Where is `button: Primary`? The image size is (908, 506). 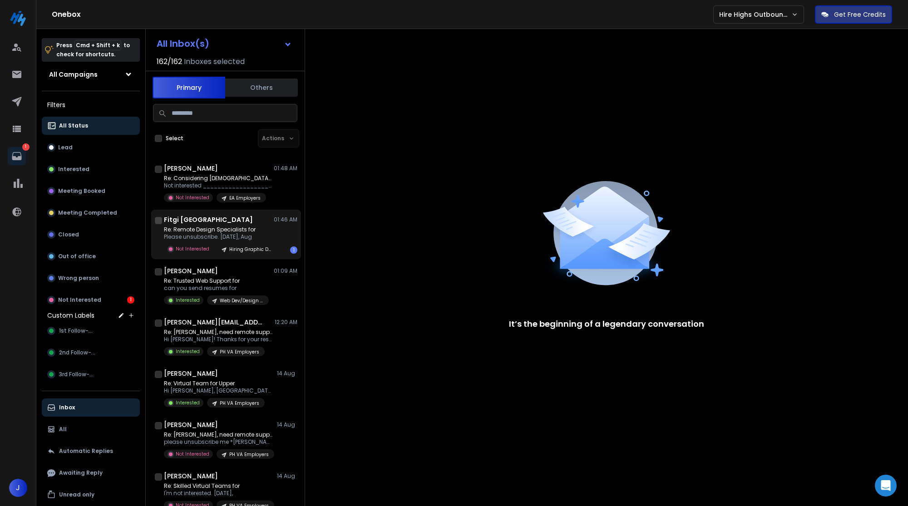 button: Primary is located at coordinates (189, 88).